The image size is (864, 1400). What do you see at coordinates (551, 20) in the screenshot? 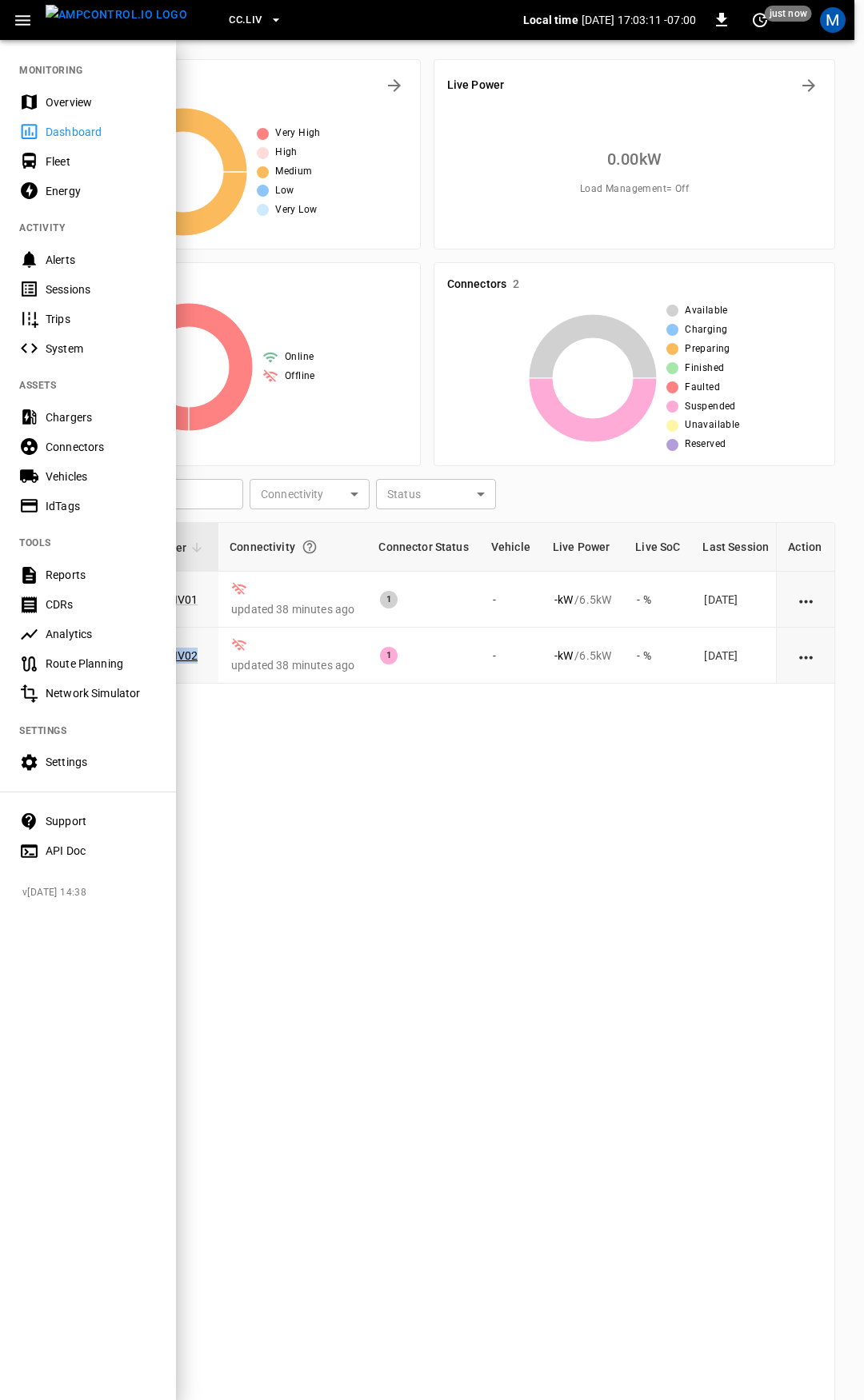
I see `p: Local time` at bounding box center [551, 20].